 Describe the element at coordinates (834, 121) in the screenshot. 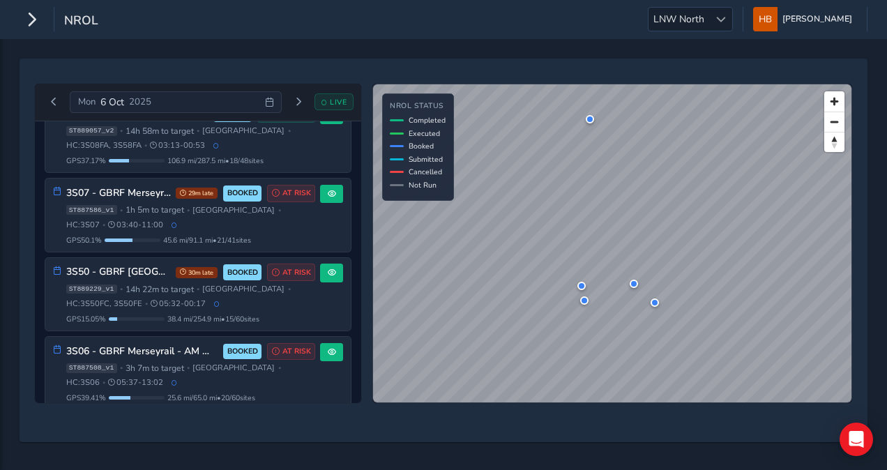

I see `button: Zoom out` at that location.